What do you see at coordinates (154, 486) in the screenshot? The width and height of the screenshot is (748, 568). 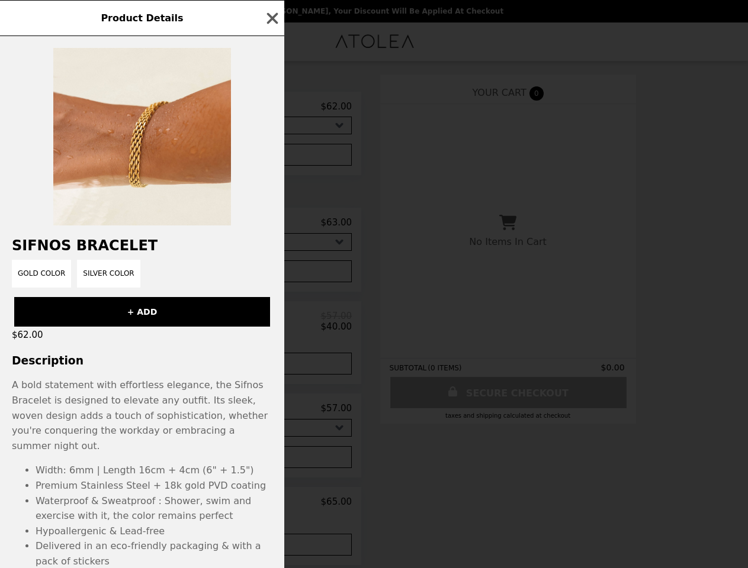 I see `li: Premium Stainless Steel + 18k gold PVD coating` at bounding box center [154, 486].